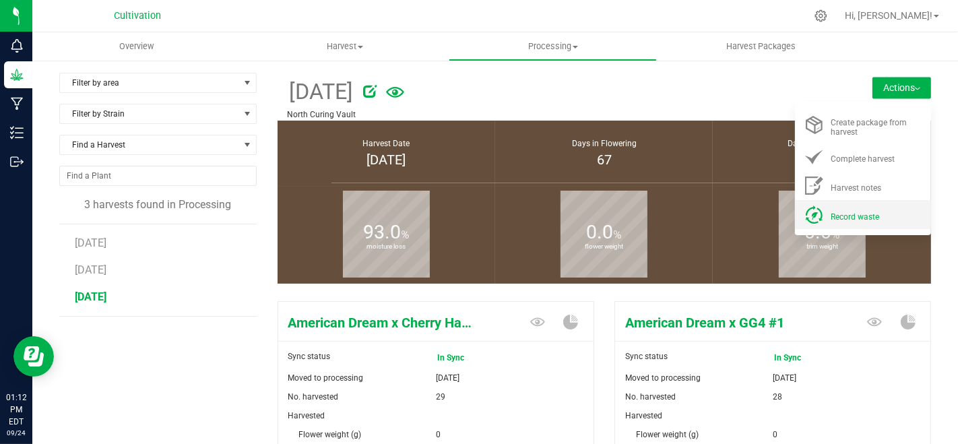 This screenshot has height=444, width=958. I want to click on inline-svg: Inventory, so click(17, 133).